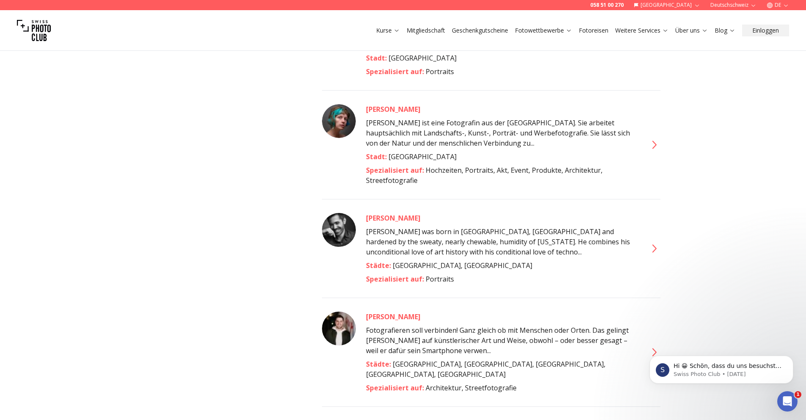 The image size is (806, 420). I want to click on img: Anna Korbut, so click(339, 121).